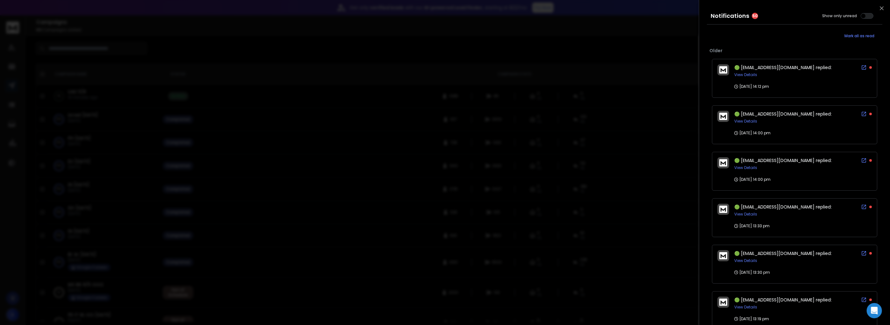 The image size is (890, 325). Describe the element at coordinates (730, 16) in the screenshot. I see `h3: Notifications` at that location.